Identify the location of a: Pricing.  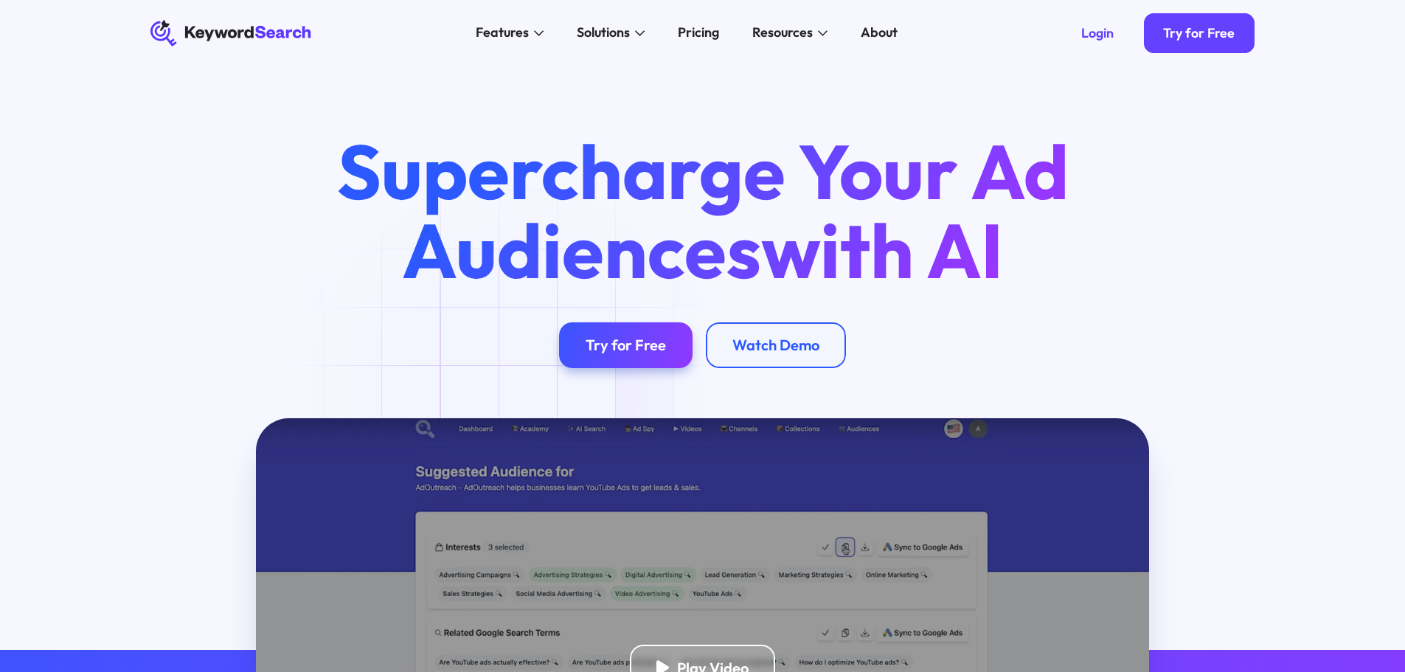
(699, 33).